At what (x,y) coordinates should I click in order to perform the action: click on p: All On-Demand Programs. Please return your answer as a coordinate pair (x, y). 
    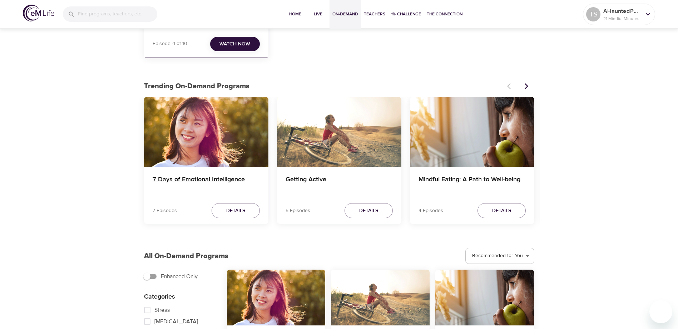
    Looking at the image, I should click on (186, 256).